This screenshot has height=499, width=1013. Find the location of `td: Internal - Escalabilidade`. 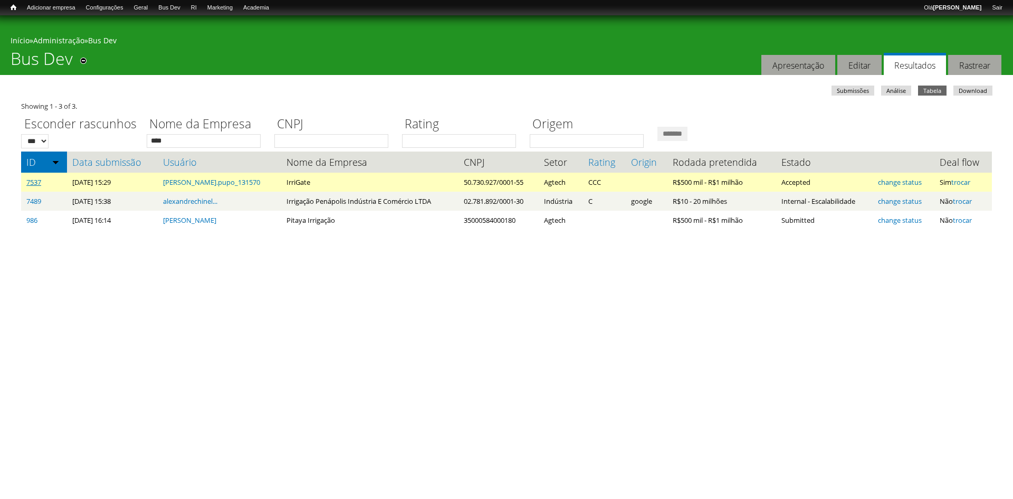

td: Internal - Escalabilidade is located at coordinates (824, 201).